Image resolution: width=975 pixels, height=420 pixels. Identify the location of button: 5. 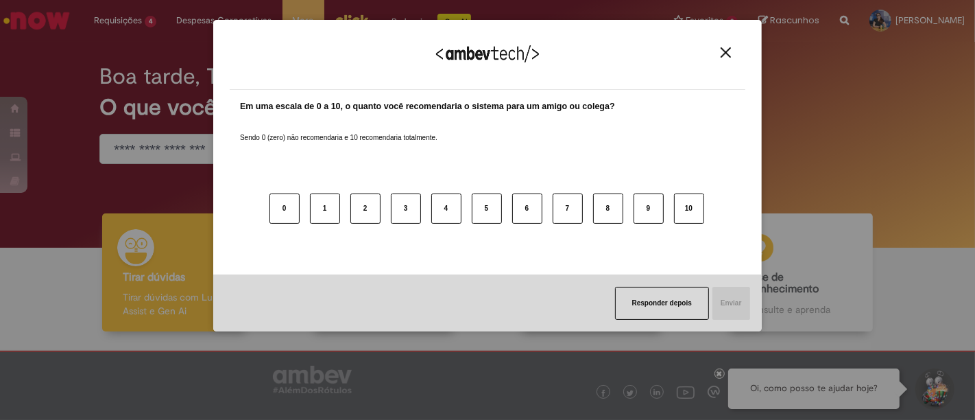
(487, 209).